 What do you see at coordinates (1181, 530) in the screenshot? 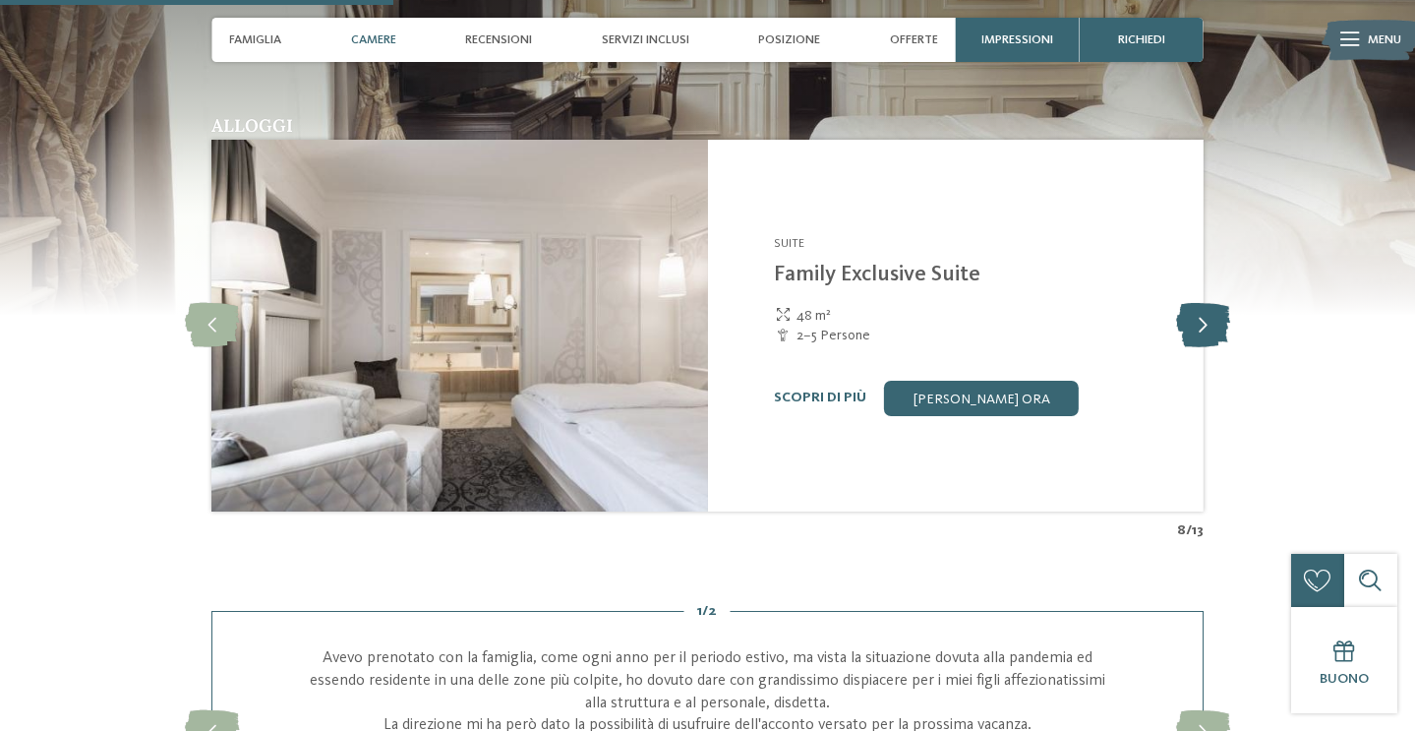
I see `span: 8` at bounding box center [1181, 530].